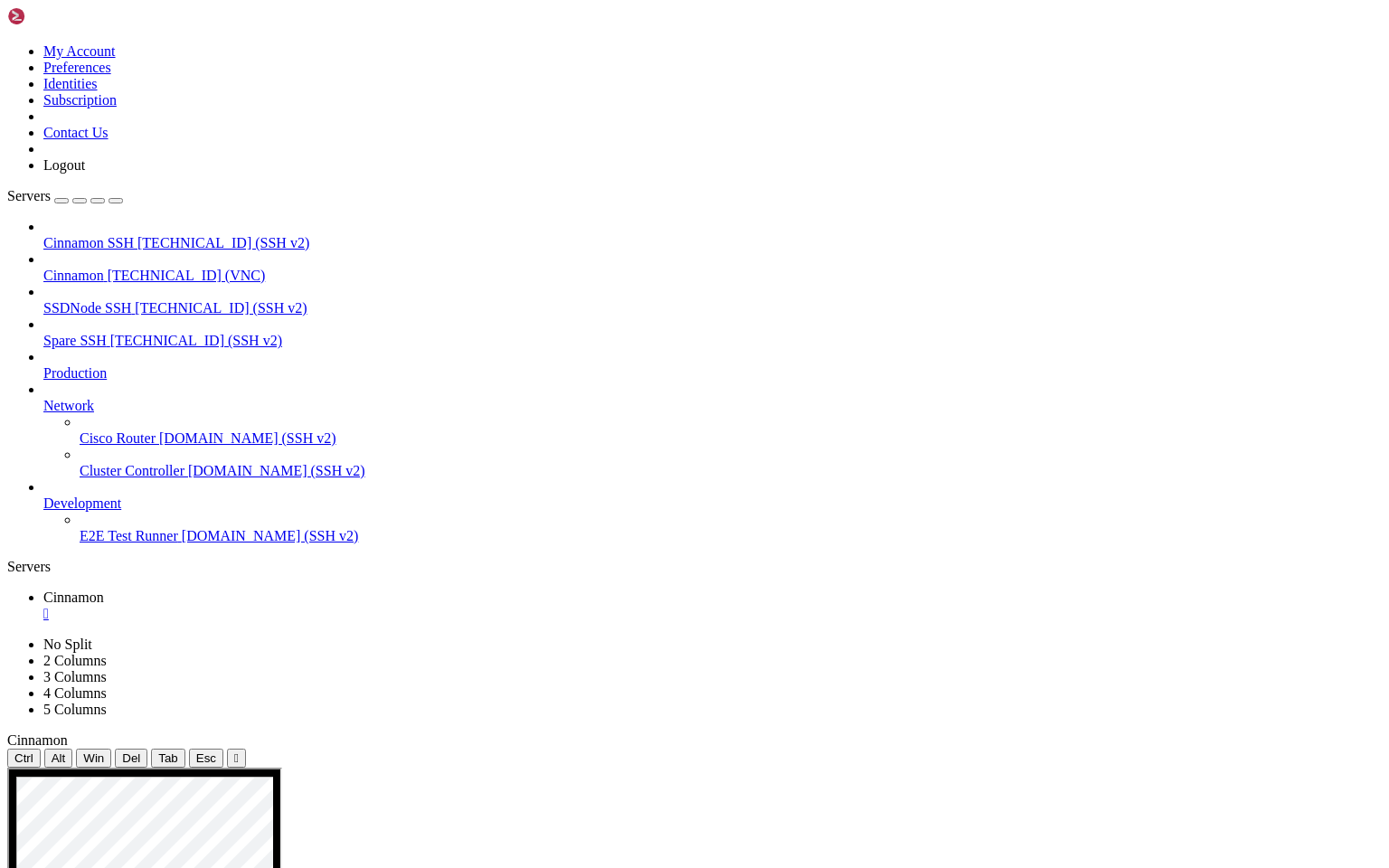  Describe the element at coordinates (169, 758) in the screenshot. I see `button: Tab` at that location.